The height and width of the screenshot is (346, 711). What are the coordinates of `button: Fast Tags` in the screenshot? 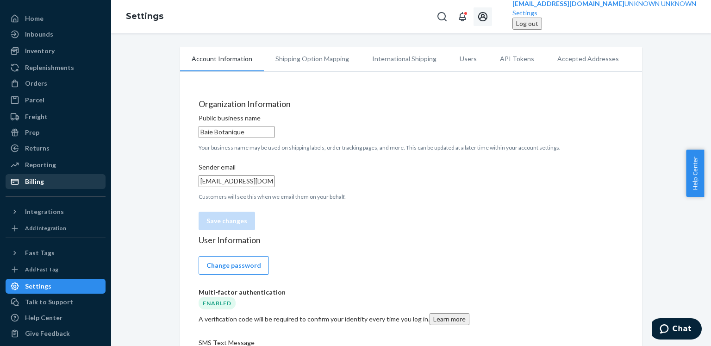 It's located at (56, 253).